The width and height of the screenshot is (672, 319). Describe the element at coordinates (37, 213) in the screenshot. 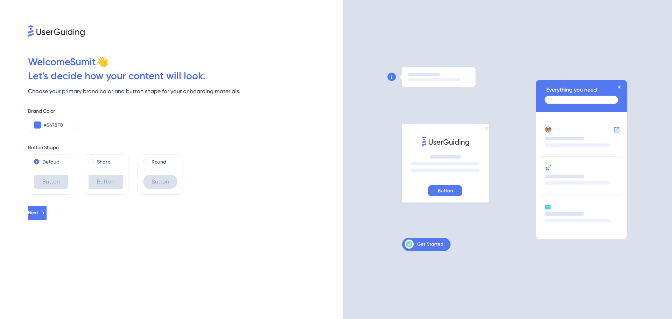

I see `button: Next` at that location.